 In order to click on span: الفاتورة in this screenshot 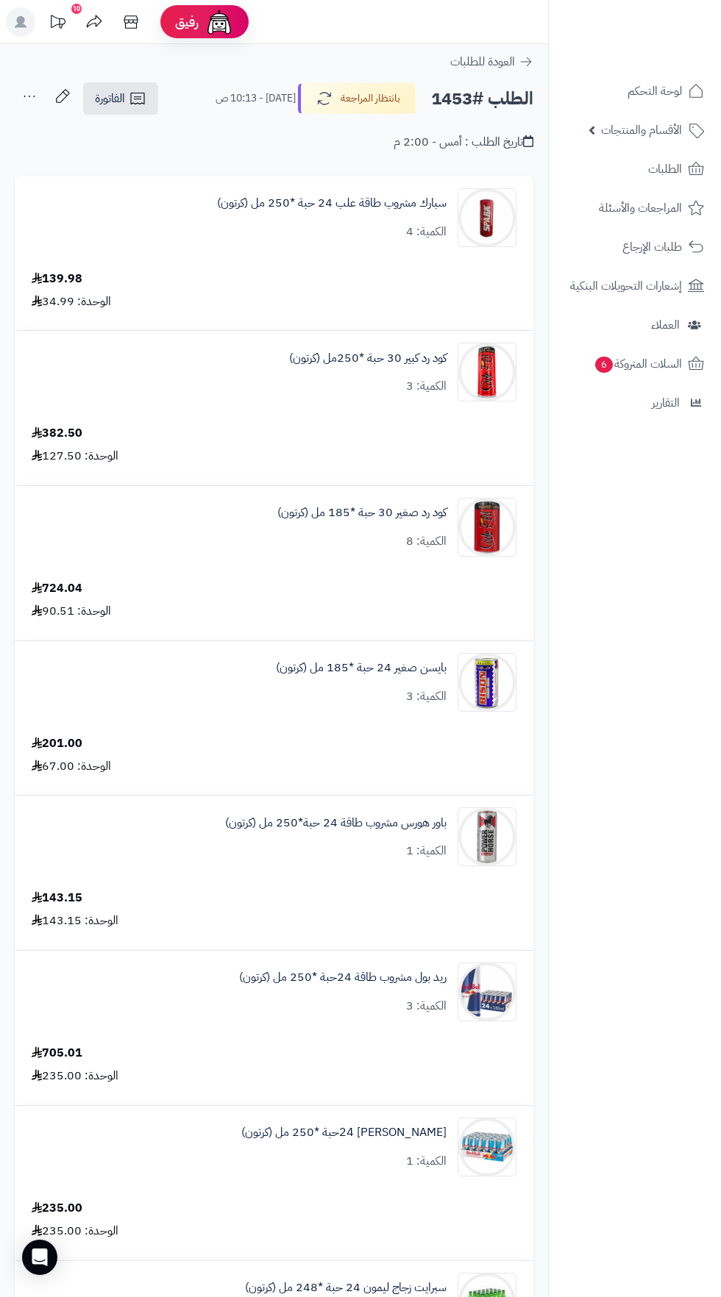, I will do `click(110, 99)`.